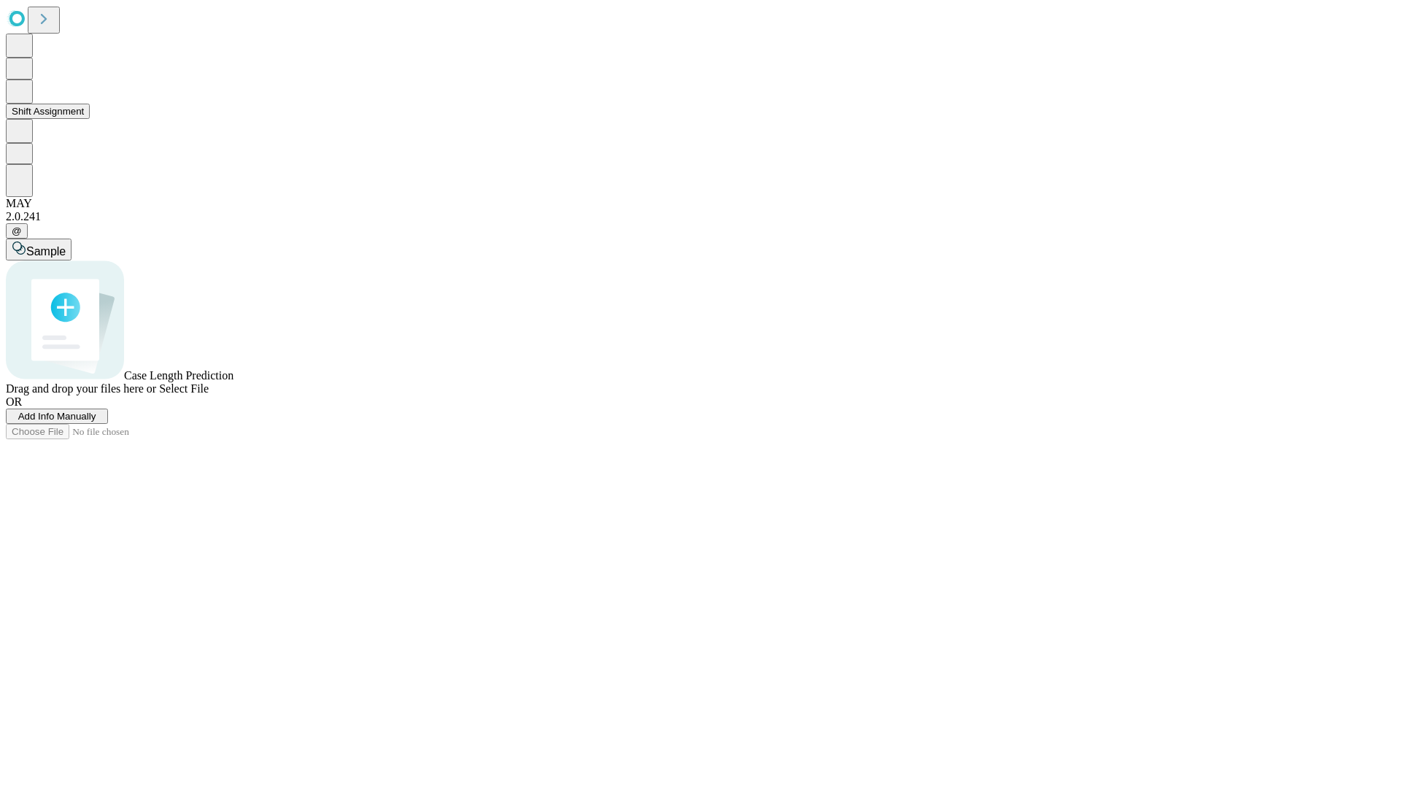 This screenshot has height=788, width=1401. Describe the element at coordinates (46, 251) in the screenshot. I see `span: Sample` at that location.